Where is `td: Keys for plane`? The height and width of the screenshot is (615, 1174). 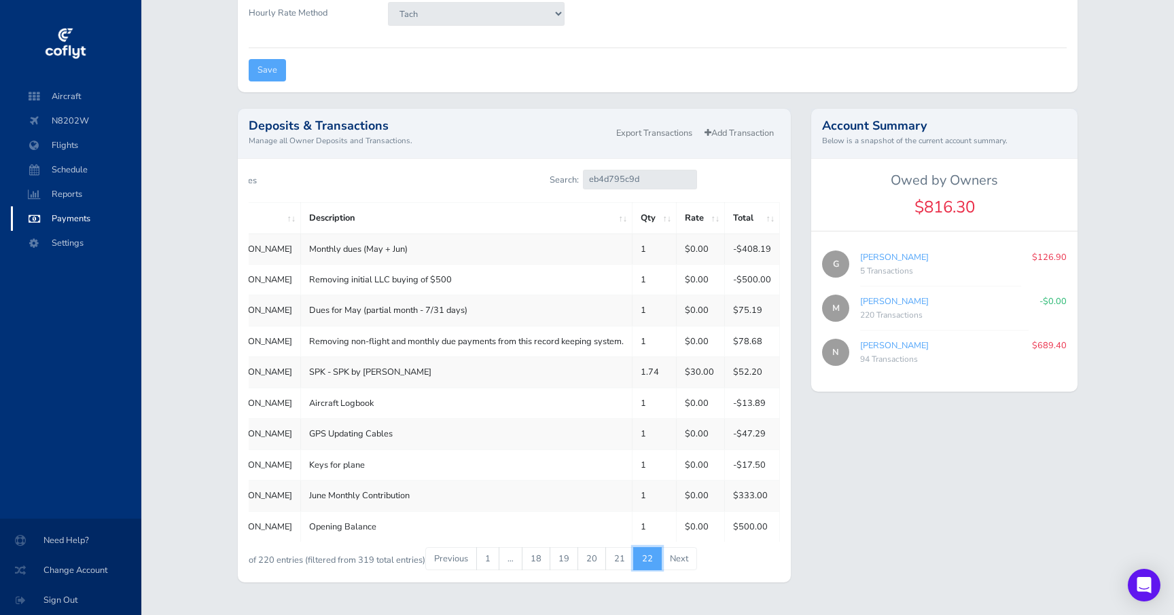 td: Keys for plane is located at coordinates (466, 465).